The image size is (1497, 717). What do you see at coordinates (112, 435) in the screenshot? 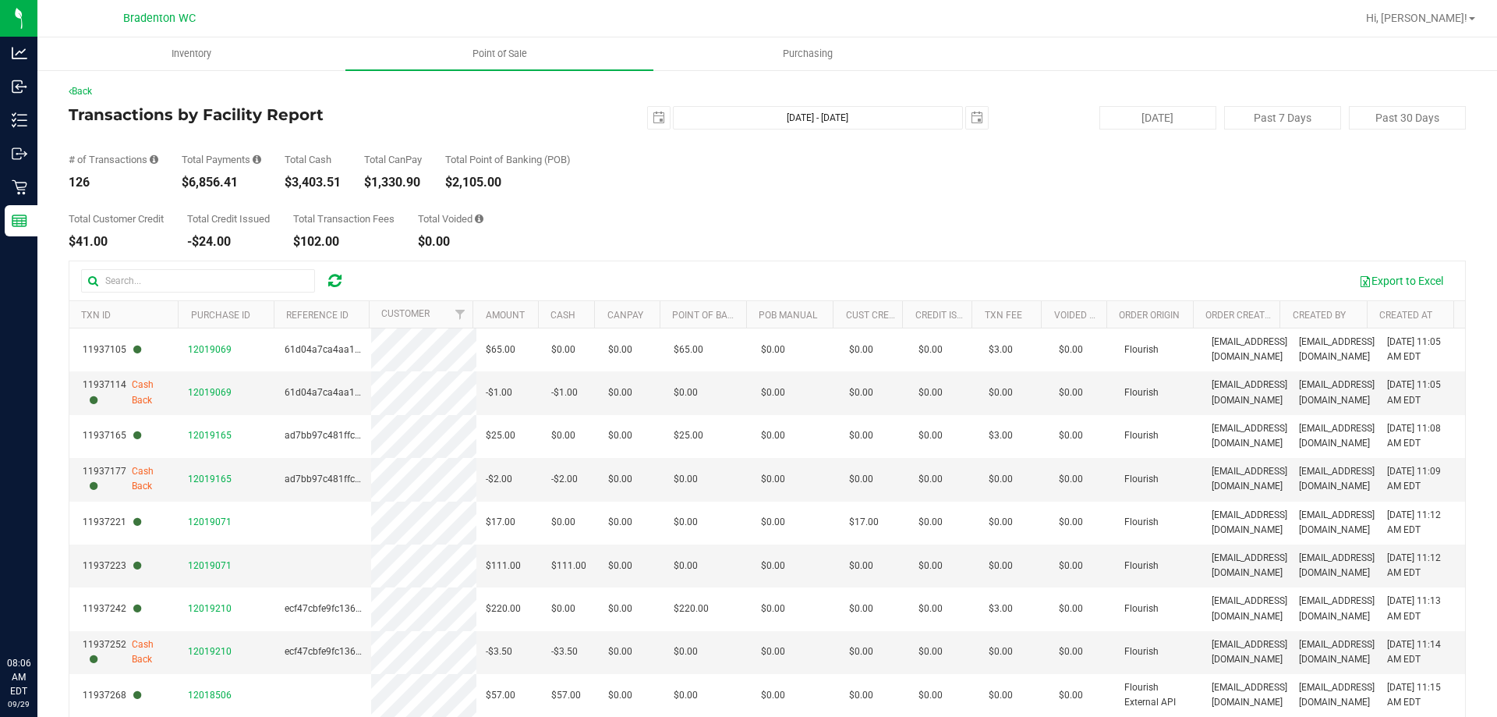
I see `span: 11937165` at bounding box center [112, 435].